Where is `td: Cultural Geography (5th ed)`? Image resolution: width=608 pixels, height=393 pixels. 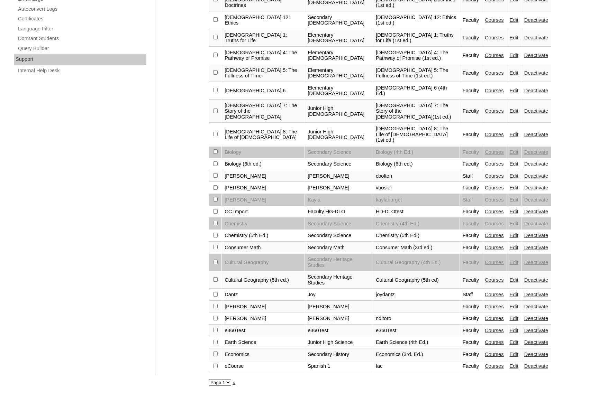 td: Cultural Geography (5th ed) is located at coordinates (416, 280).